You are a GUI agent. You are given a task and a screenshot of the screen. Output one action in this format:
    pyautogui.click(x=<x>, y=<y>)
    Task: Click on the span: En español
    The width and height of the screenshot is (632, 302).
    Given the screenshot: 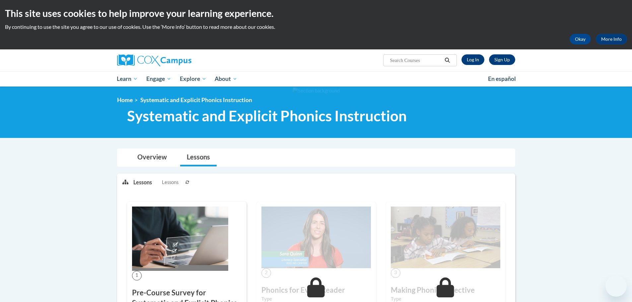 What is the action you would take?
    pyautogui.click(x=502, y=79)
    